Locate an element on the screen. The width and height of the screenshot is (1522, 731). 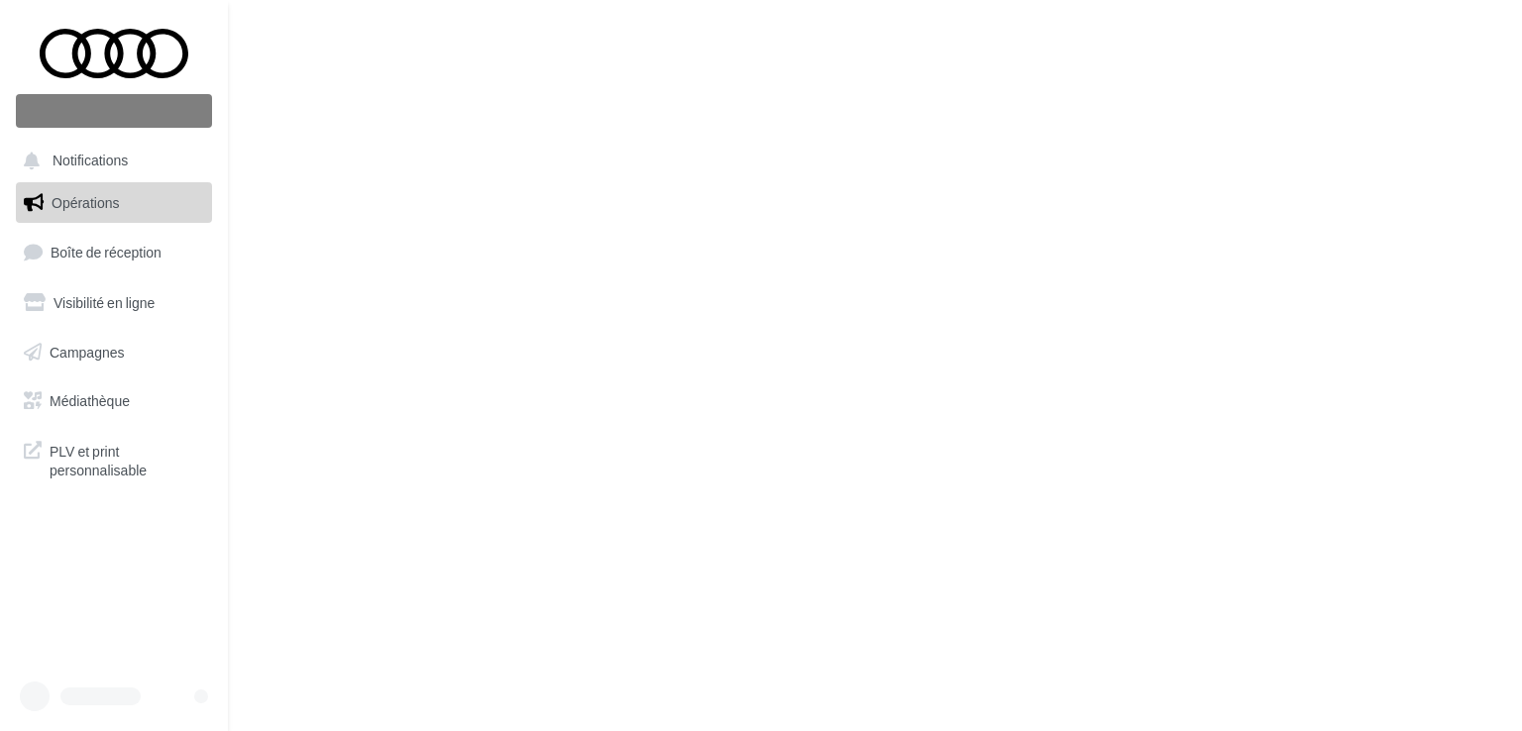
span: Notifications is located at coordinates (90, 160).